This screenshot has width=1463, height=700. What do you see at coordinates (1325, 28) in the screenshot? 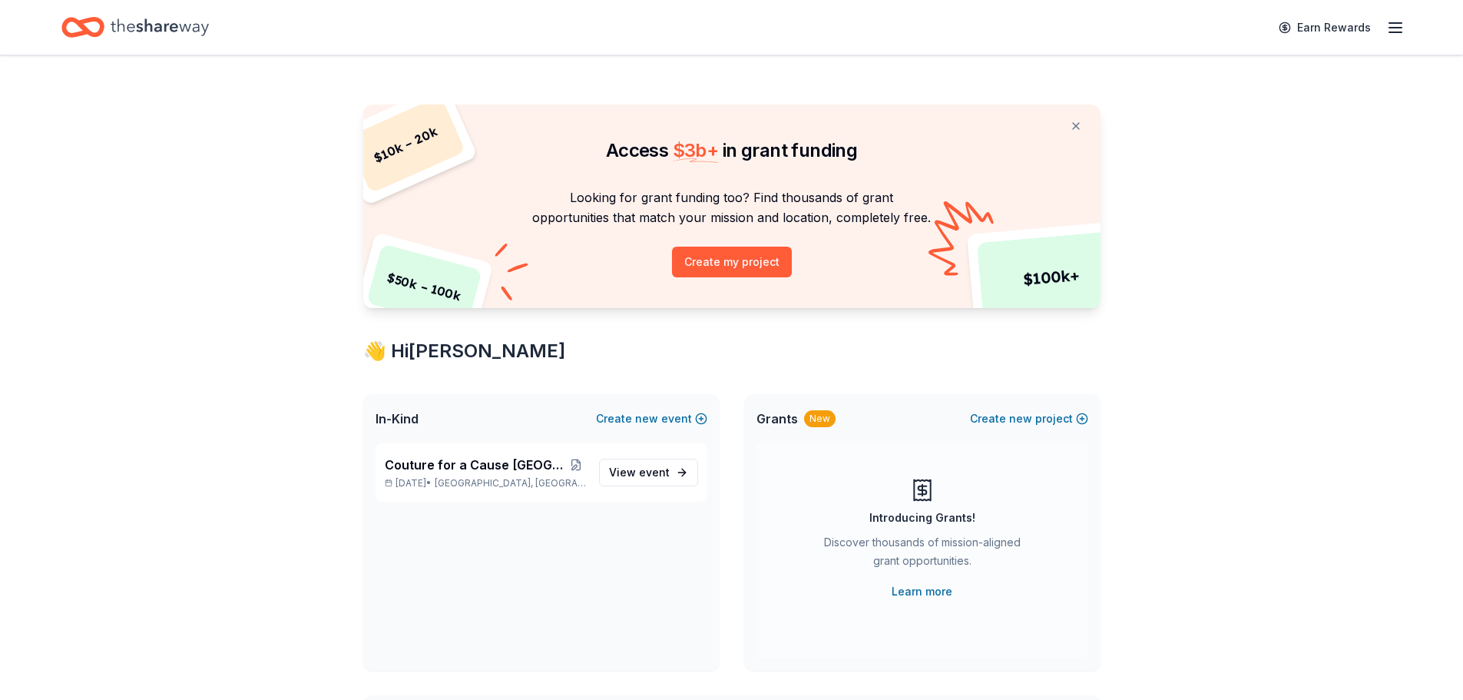
I see `a: Earn Rewards` at bounding box center [1325, 28].